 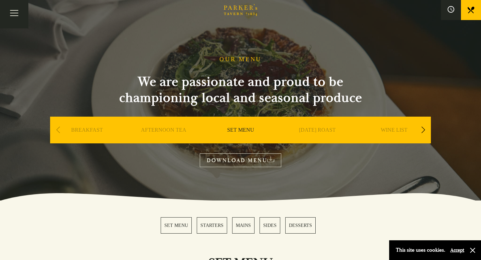 What do you see at coordinates (394, 140) in the screenshot?
I see `a: WINE LIST` at bounding box center [394, 140].